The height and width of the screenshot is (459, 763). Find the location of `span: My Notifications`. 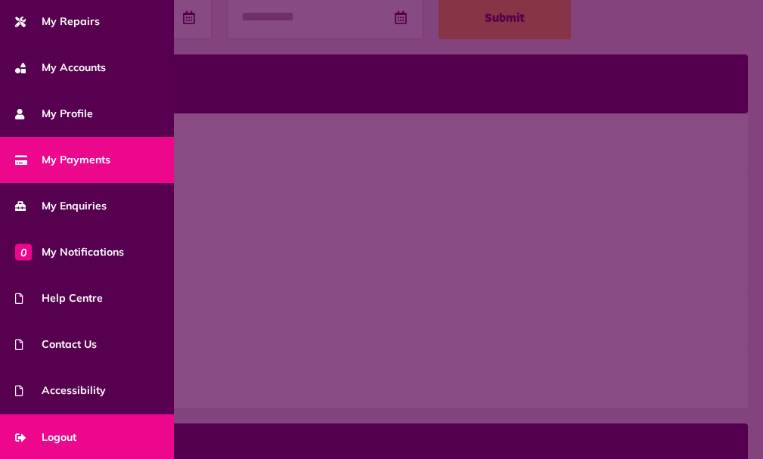

span: My Notifications is located at coordinates (70, 252).